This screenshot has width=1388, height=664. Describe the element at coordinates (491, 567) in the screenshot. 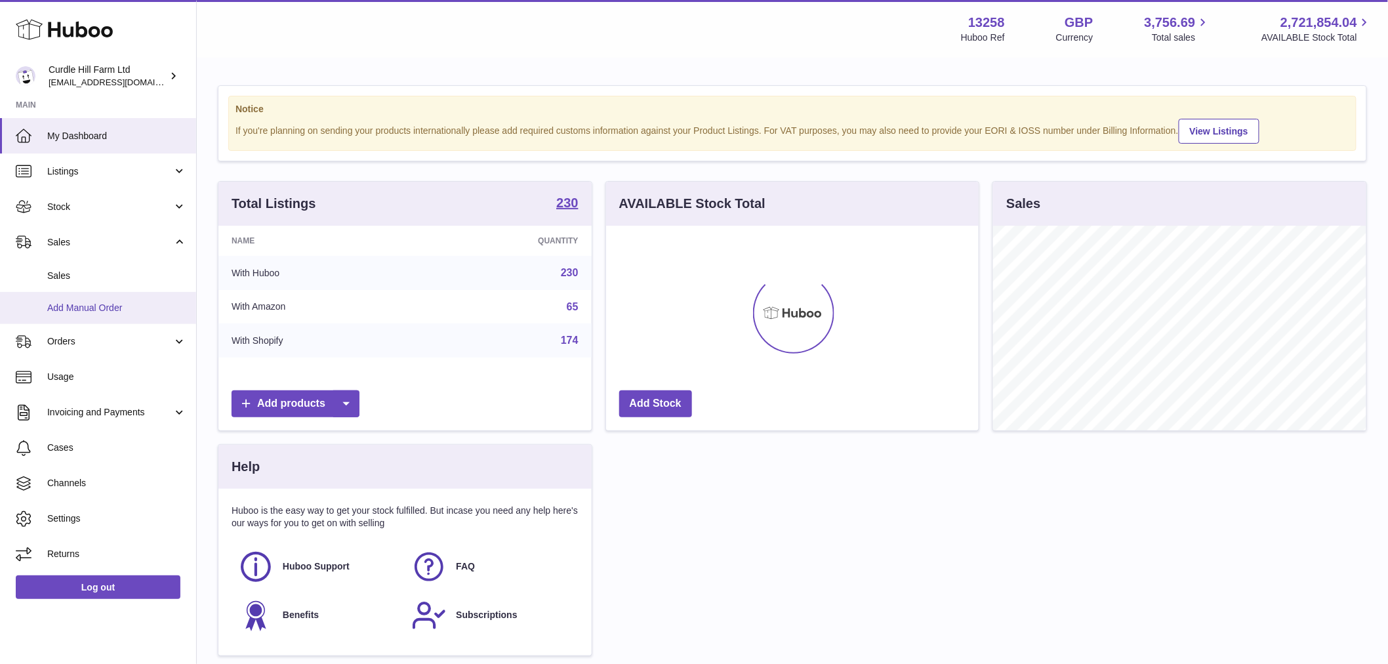

I see `a: FAQ` at that location.